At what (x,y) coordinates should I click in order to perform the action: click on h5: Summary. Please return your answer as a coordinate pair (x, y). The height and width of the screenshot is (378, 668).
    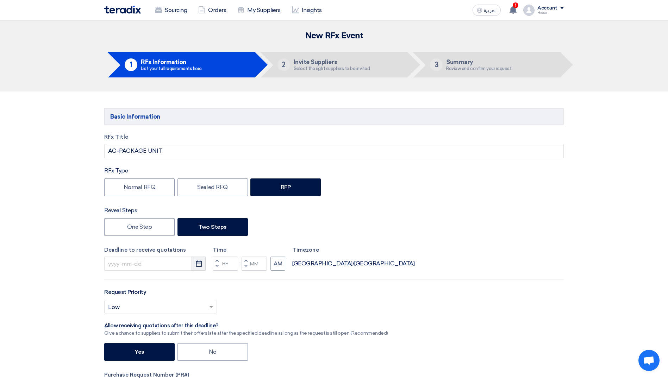
    Looking at the image, I should click on (479, 62).